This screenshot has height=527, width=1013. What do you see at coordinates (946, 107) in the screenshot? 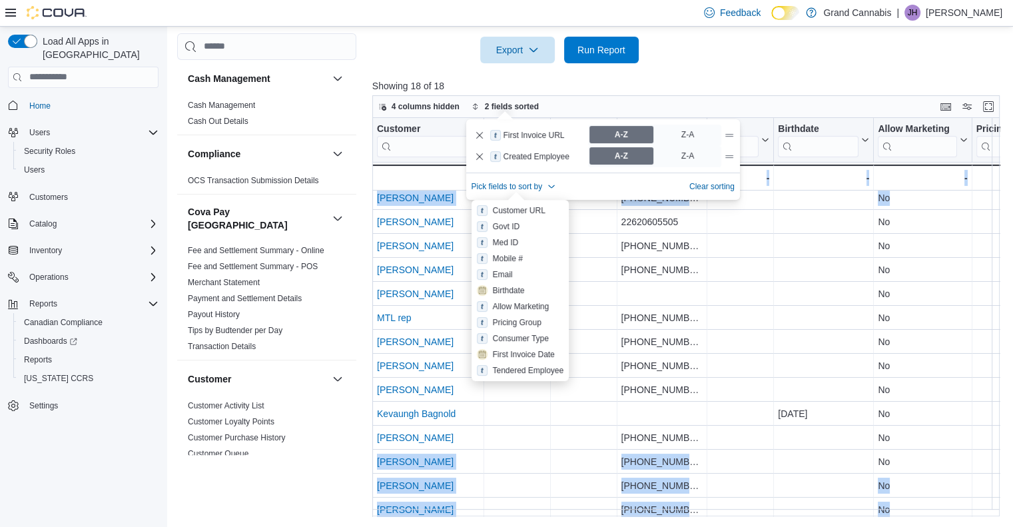
I see `button: Keyboard shortcuts` at bounding box center [946, 107].